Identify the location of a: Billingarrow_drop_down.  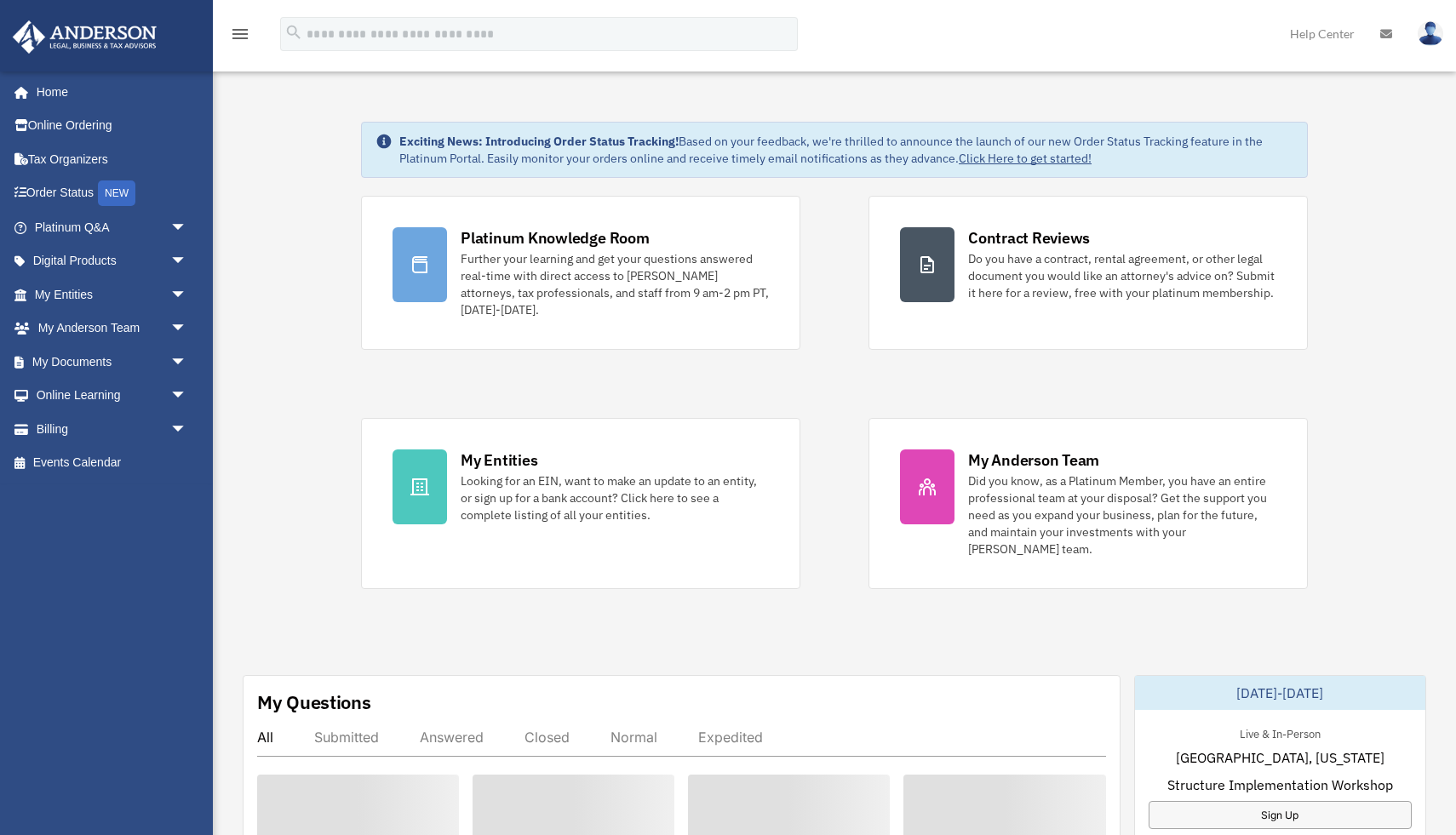
(113, 429).